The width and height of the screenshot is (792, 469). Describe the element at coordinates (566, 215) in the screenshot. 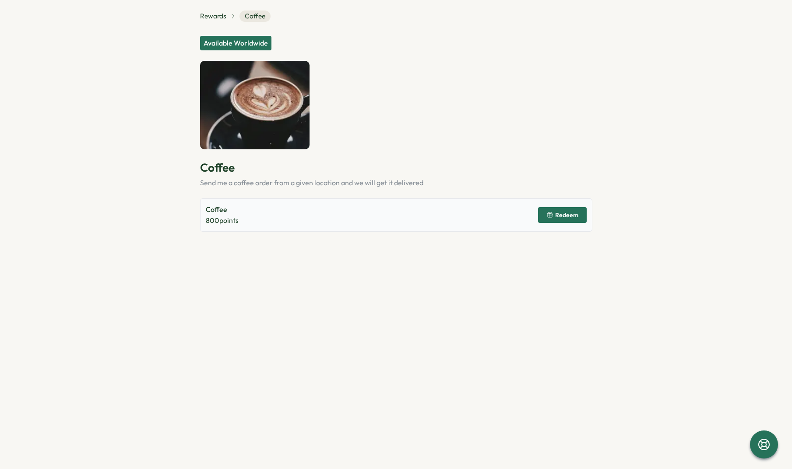

I see `span: Redeem` at that location.